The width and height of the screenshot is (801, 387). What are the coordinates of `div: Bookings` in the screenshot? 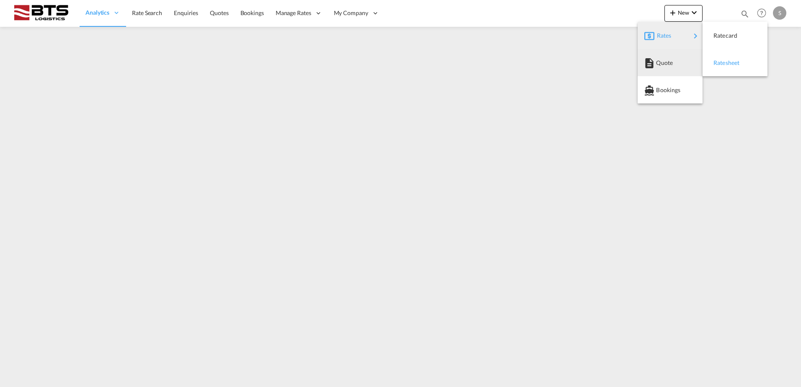 It's located at (670, 90).